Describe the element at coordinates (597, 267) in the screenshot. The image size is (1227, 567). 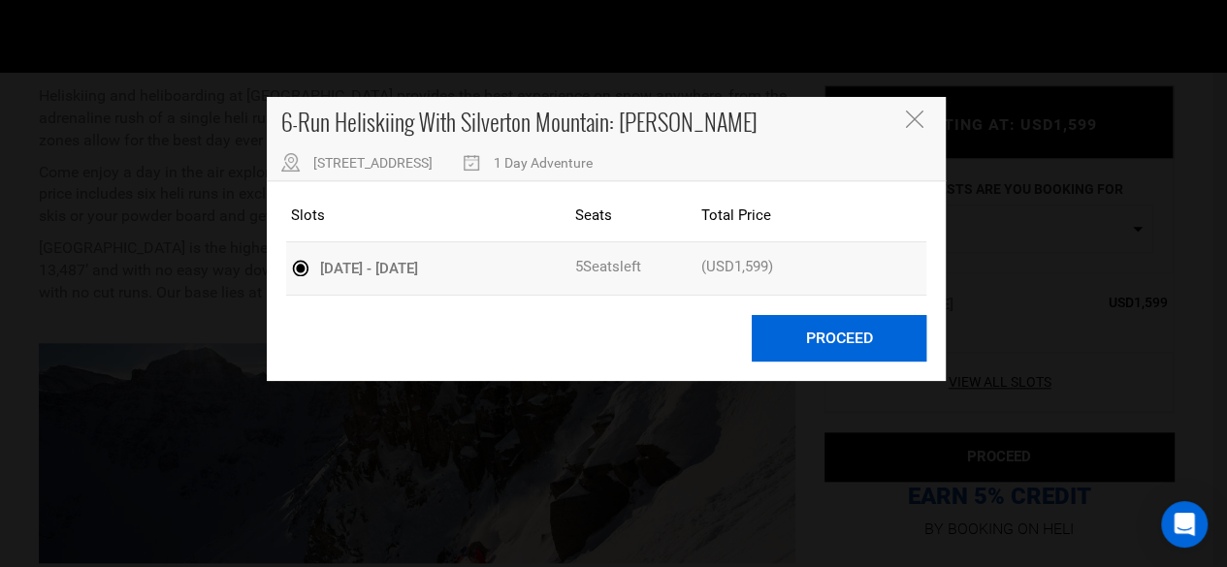
I see `span: Seat` at that location.